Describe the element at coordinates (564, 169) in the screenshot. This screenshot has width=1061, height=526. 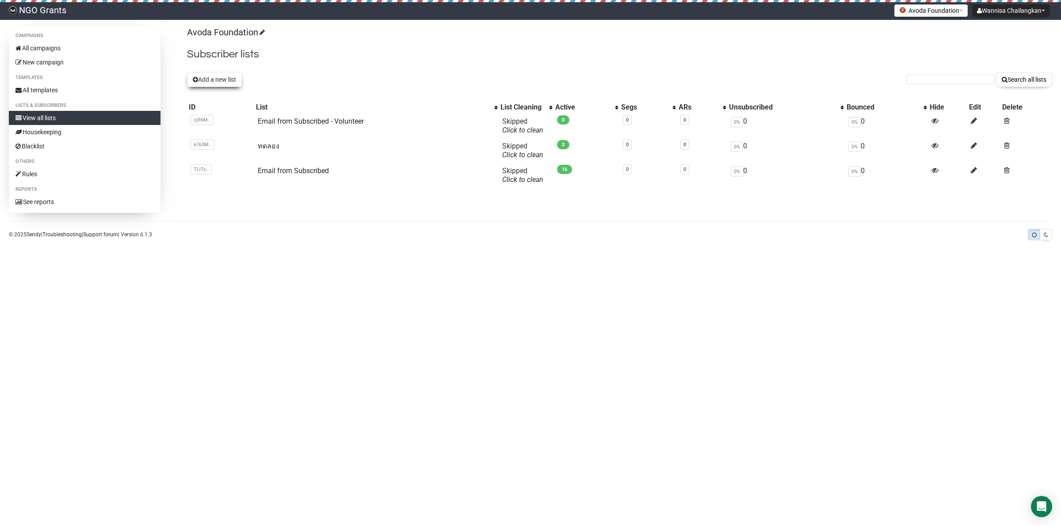
I see `span: 16` at that location.